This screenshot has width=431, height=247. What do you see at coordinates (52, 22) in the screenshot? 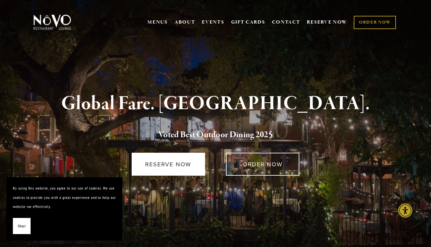
I see `img: Novo Restaurant &amp; Lounge` at bounding box center [52, 22].